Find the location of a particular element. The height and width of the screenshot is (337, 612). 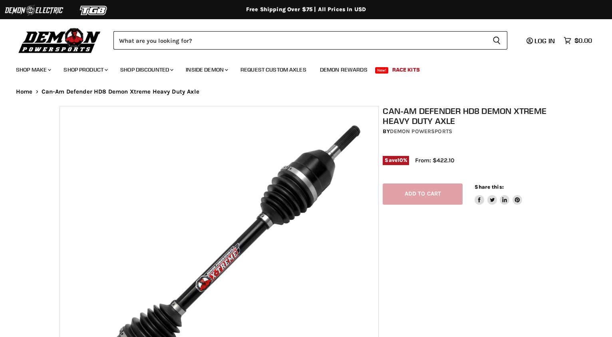

a: Request Custom Axles is located at coordinates (273, 70).